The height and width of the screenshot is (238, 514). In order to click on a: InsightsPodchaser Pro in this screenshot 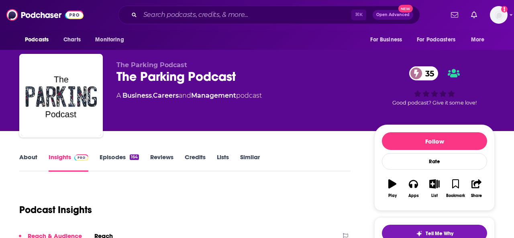, I will do `click(68, 162)`.